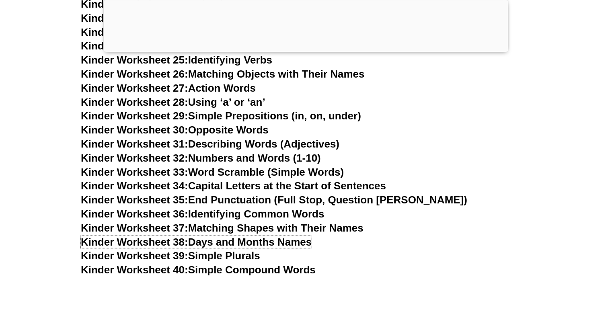 The width and height of the screenshot is (612, 322). Describe the element at coordinates (134, 116) in the screenshot. I see `span: Kinder Worksheet 29:` at that location.